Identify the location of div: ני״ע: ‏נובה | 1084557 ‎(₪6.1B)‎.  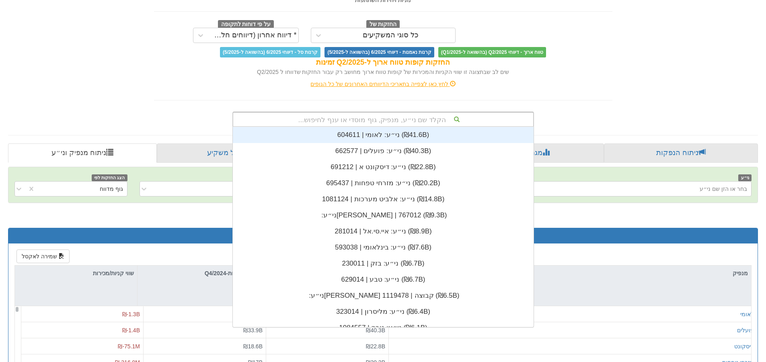
(383, 328).